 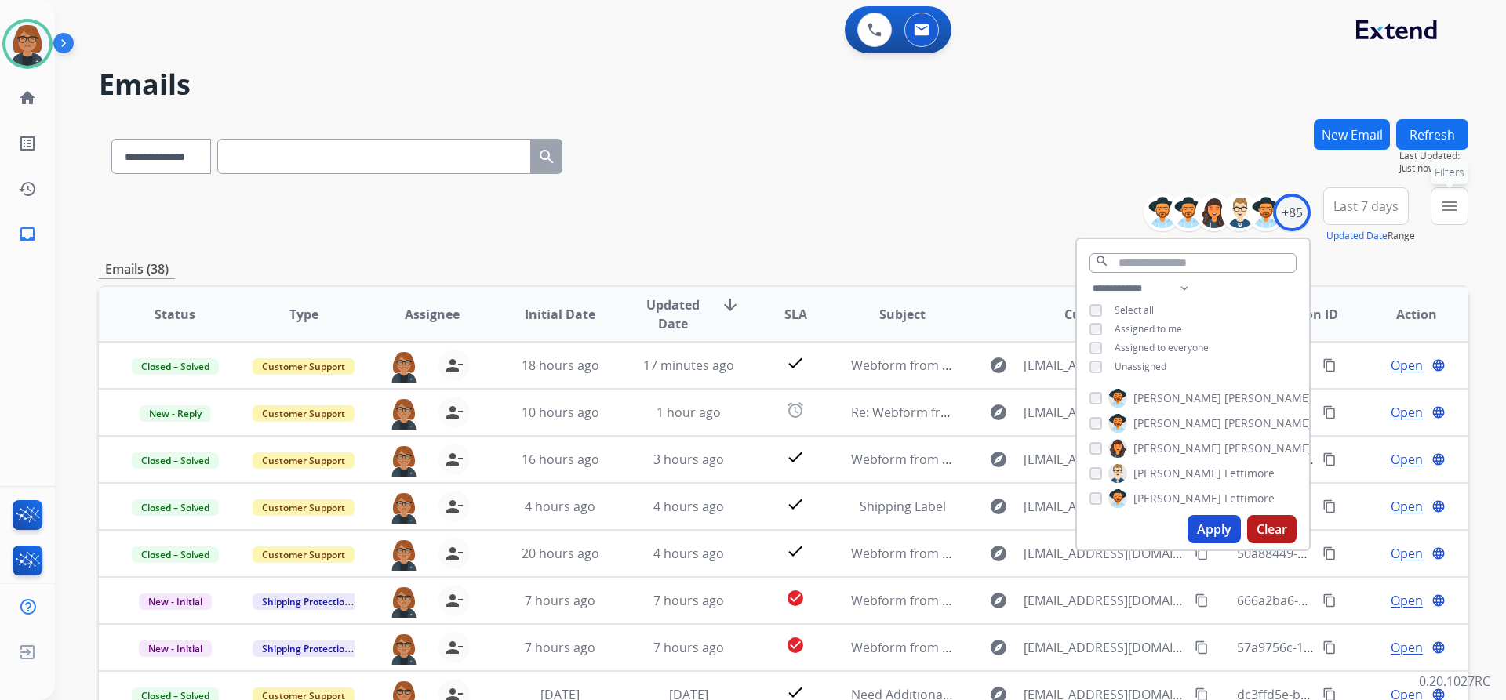 What do you see at coordinates (27, 98) in the screenshot?
I see `mat-icon: home` at bounding box center [27, 98].